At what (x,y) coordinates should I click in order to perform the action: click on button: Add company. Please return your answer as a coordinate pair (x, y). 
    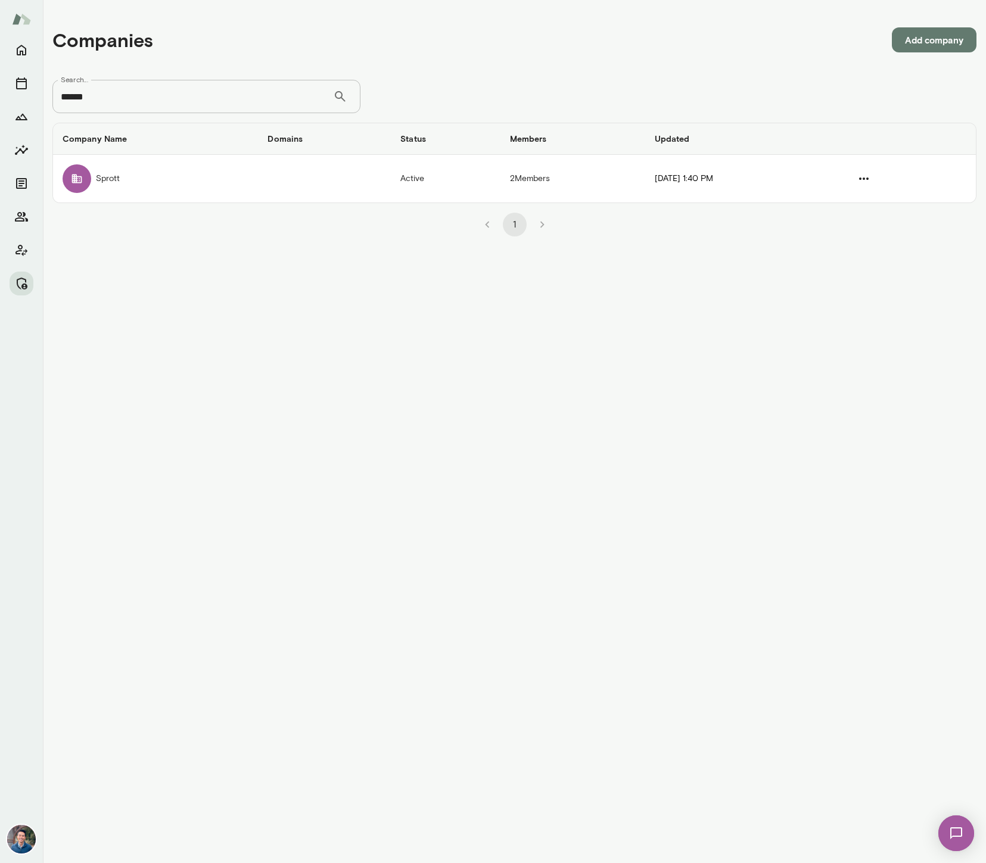
    Looking at the image, I should click on (934, 40).